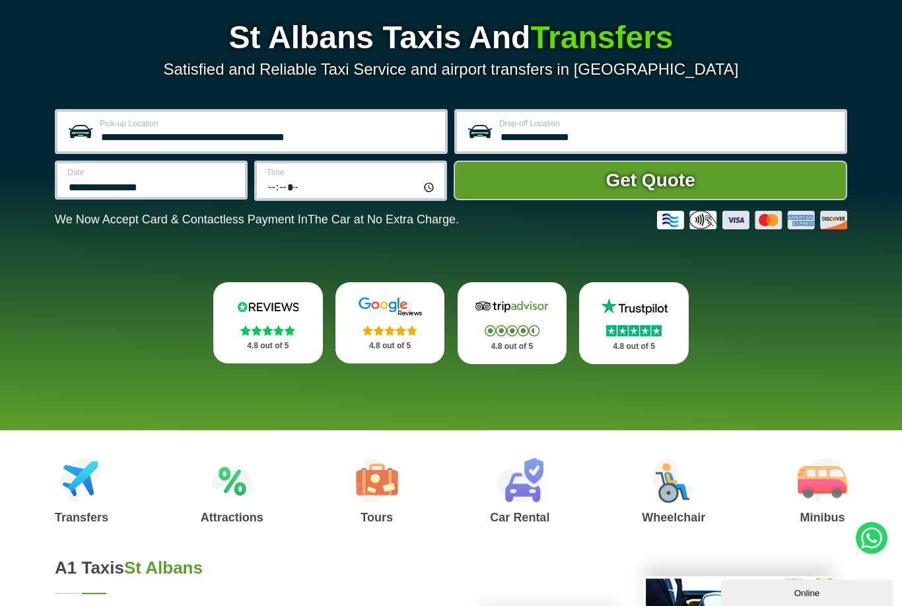  Describe the element at coordinates (268, 124) in the screenshot. I see `label: Pick-up Location` at that location.